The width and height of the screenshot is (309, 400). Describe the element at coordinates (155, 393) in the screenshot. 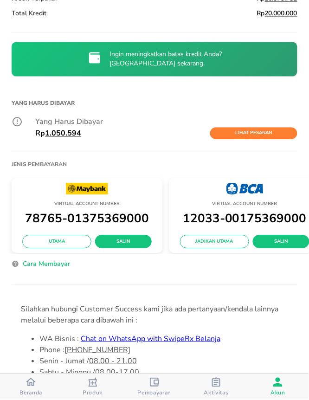

I see `span: Pembayaran` at that location.